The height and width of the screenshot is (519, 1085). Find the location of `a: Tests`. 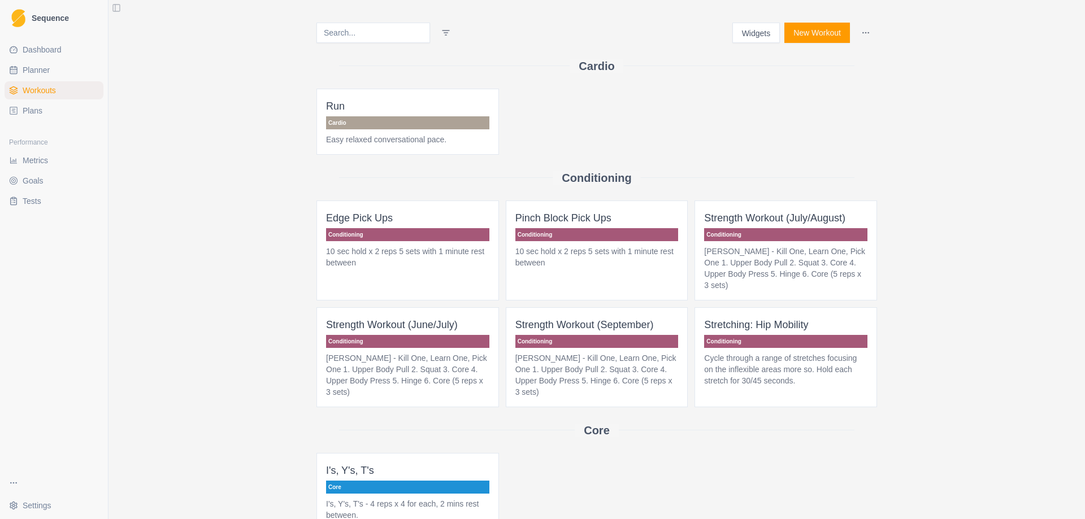

a: Tests is located at coordinates (54, 201).